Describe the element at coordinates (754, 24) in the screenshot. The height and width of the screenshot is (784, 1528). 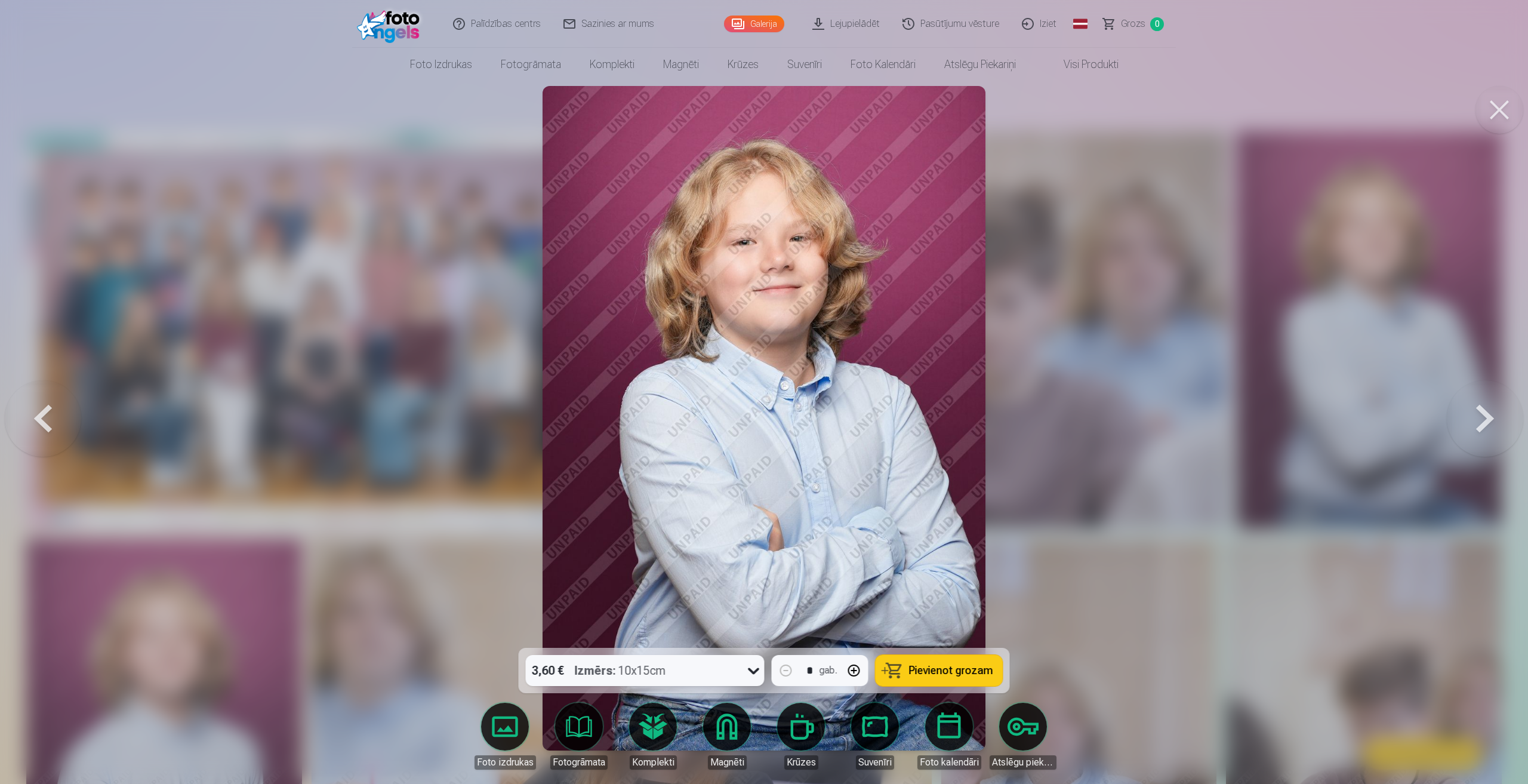
I see `a: Galerija` at that location.